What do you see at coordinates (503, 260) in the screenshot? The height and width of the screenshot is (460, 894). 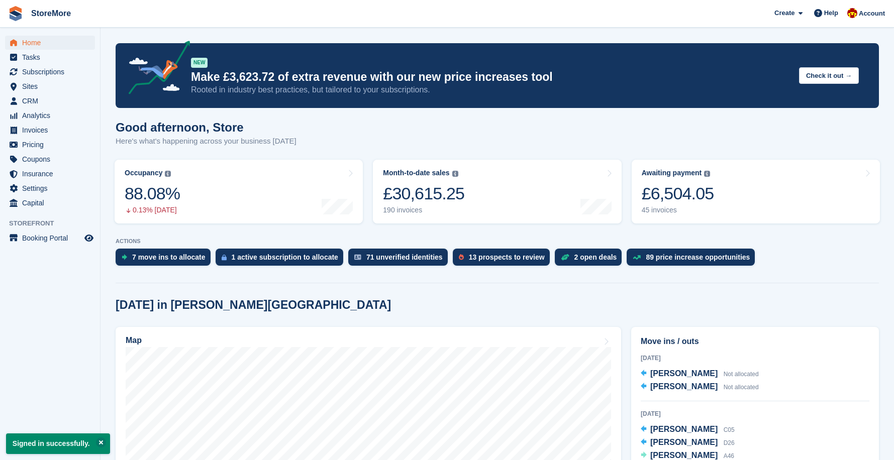 I see `a: 13 prospects to review` at bounding box center [503, 260].